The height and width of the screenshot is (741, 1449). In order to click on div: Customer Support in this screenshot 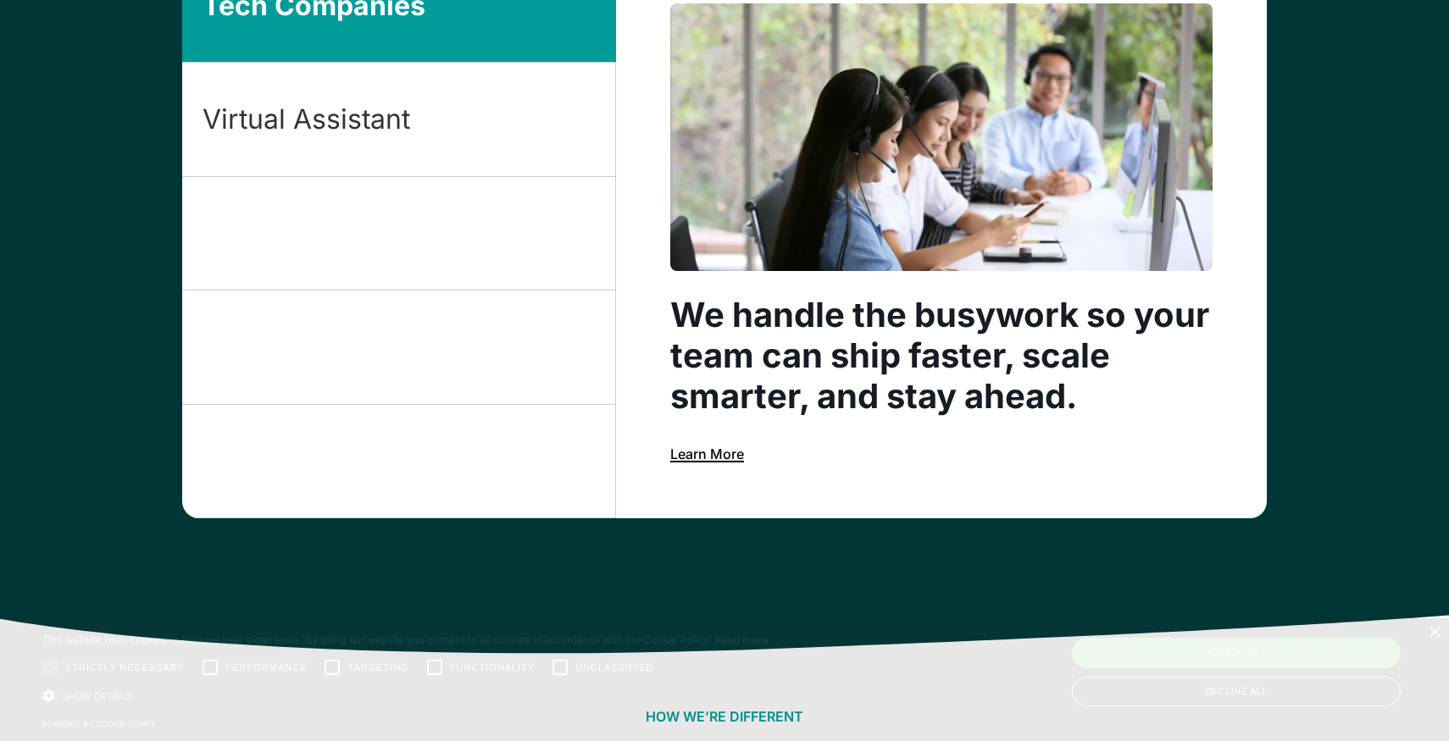, I will do `click(320, 234)`.